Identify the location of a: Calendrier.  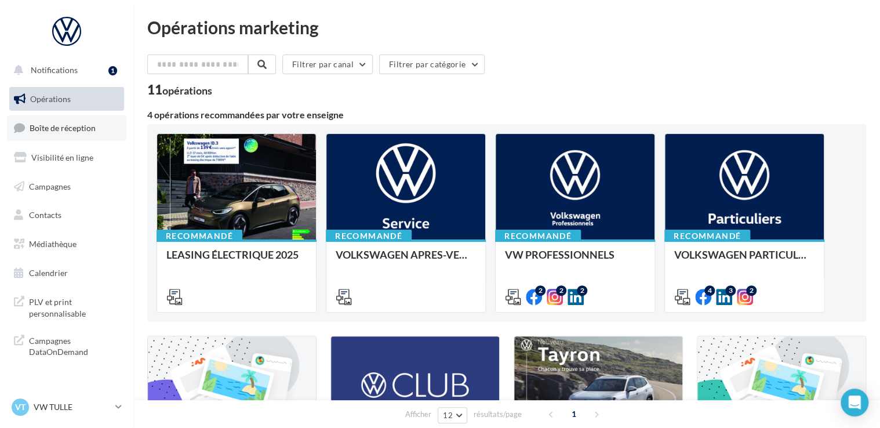
(67, 273).